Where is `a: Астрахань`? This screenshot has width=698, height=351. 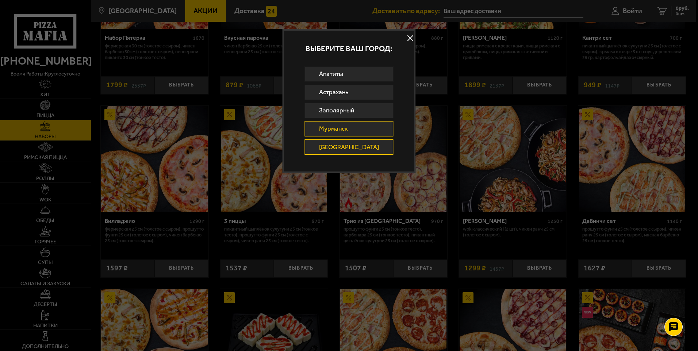 a: Астрахань is located at coordinates (349, 92).